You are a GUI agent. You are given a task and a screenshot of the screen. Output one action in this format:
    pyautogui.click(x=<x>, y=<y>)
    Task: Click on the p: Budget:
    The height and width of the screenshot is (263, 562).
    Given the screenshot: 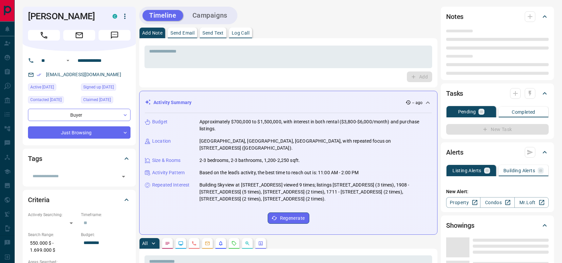 What is the action you would take?
    pyautogui.click(x=106, y=235)
    